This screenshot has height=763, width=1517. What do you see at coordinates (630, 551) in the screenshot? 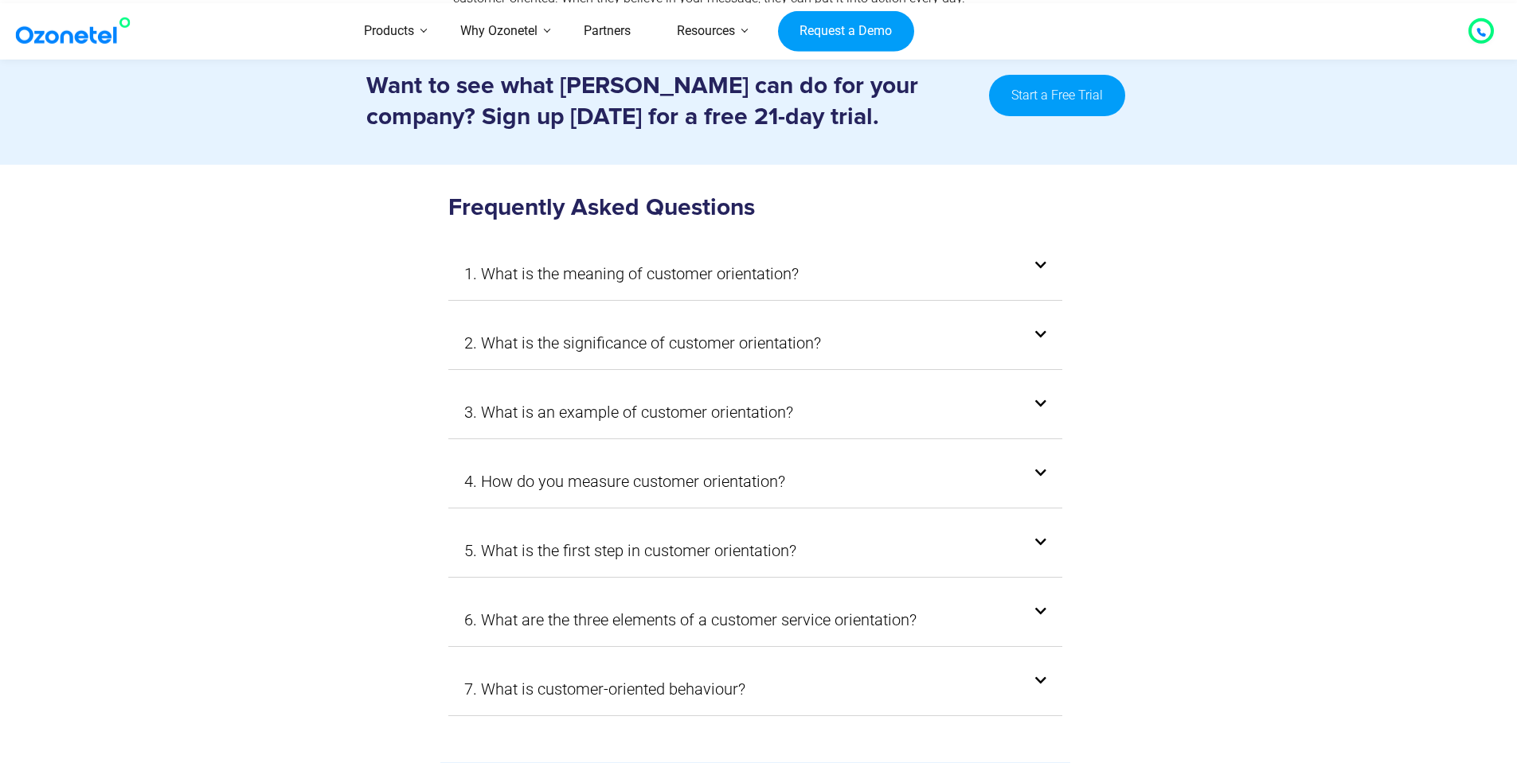
I see `a: 5. What is the first step in customer orientation?` at bounding box center [630, 551].